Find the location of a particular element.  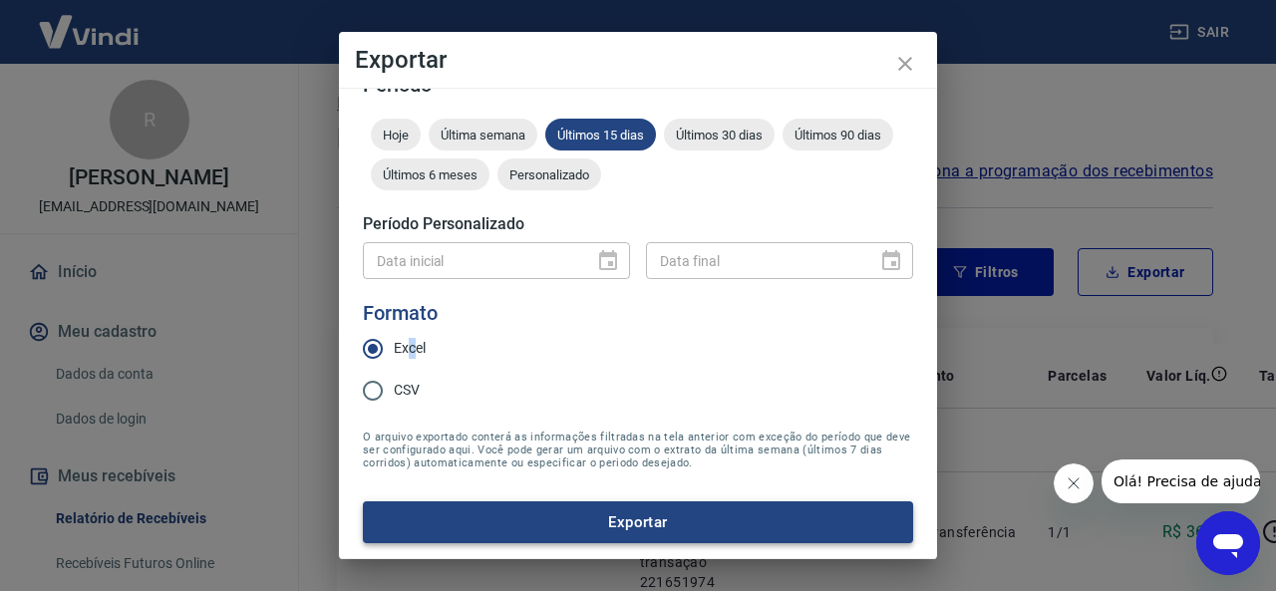

div: Últimos 6 meses is located at coordinates (430, 174).